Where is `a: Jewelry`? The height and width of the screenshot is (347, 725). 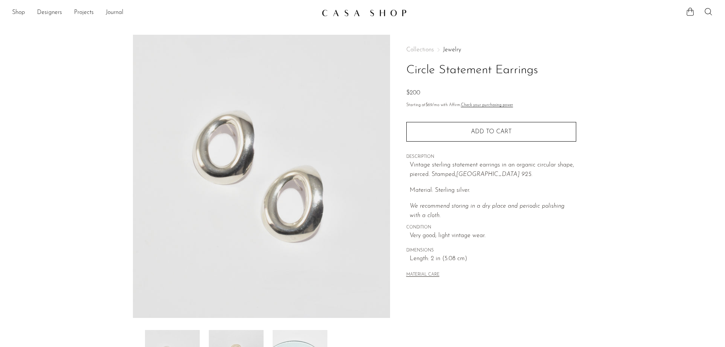
a: Jewelry is located at coordinates (452, 50).